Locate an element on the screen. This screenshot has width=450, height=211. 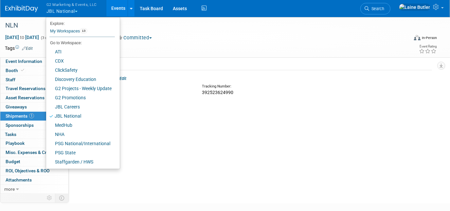
span: to is located at coordinates (22, 37).